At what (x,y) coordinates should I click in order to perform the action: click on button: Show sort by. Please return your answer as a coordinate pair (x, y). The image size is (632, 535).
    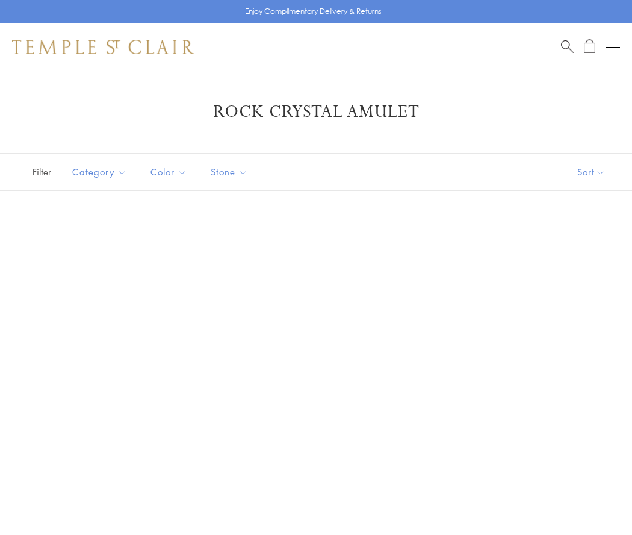
    Looking at the image, I should click on (592, 172).